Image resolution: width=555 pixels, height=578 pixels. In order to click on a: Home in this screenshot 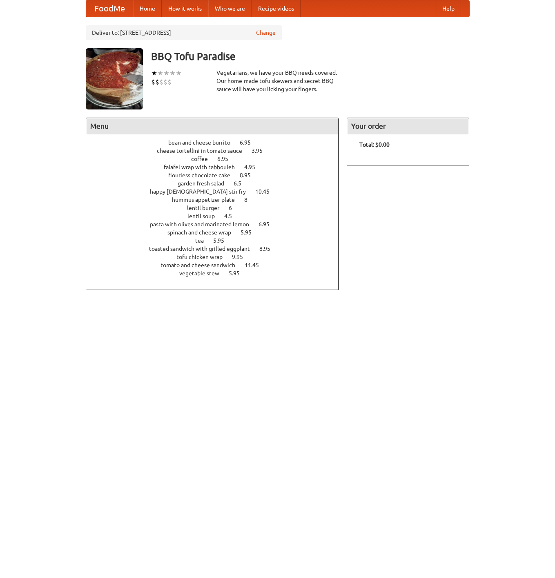, I will do `click(147, 9)`.